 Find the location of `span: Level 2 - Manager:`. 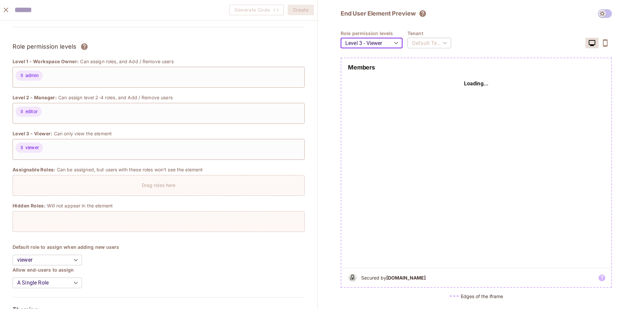

span: Level 2 - Manager: is located at coordinates (35, 98).